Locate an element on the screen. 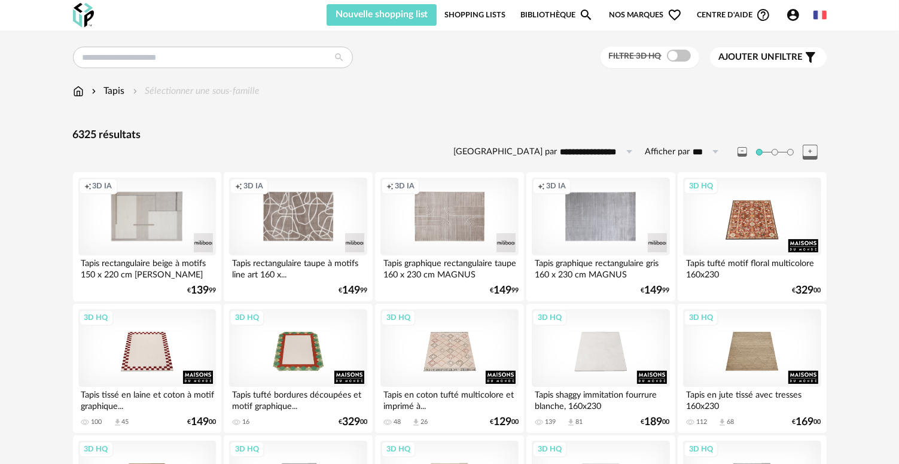 The image size is (899, 464). button: Ajouter unfiltre Filter icon is located at coordinates (768, 57).